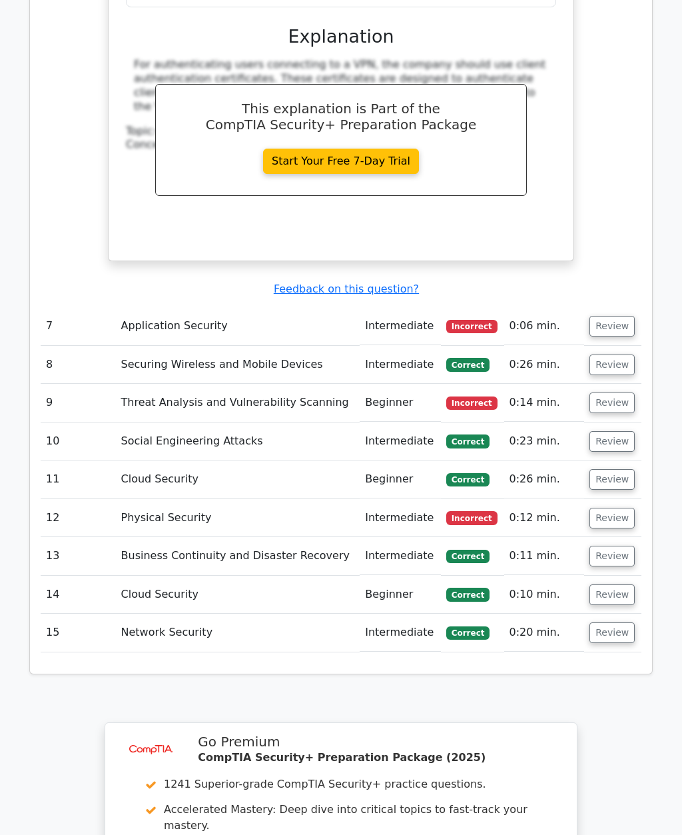 This screenshot has width=682, height=835. Describe the element at coordinates (341, 37) in the screenshot. I see `h3: Explanation` at that location.